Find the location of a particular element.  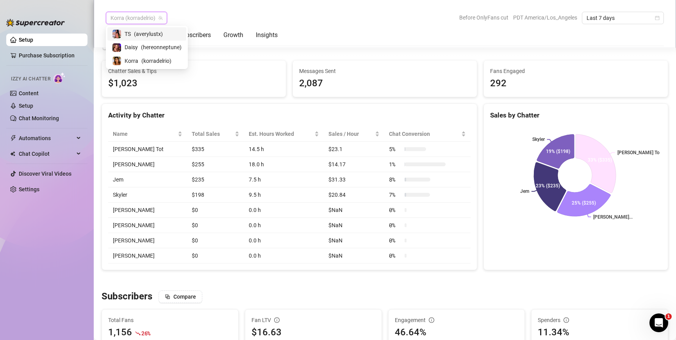

span: $1,023 is located at coordinates (194, 84).